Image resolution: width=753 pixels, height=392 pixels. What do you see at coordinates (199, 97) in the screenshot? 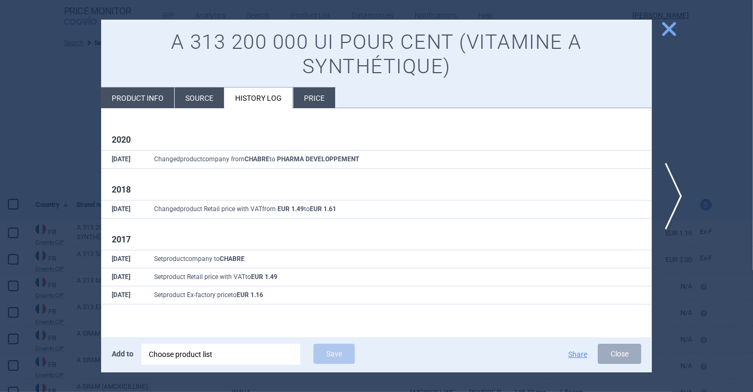
I see `li: Source` at bounding box center [199, 97].